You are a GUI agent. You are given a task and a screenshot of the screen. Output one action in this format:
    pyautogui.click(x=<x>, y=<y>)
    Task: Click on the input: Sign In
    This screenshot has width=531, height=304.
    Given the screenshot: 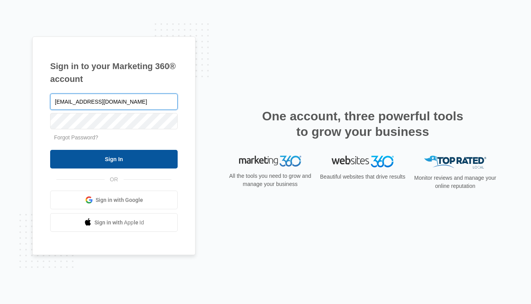 What is the action you would take?
    pyautogui.click(x=114, y=159)
    